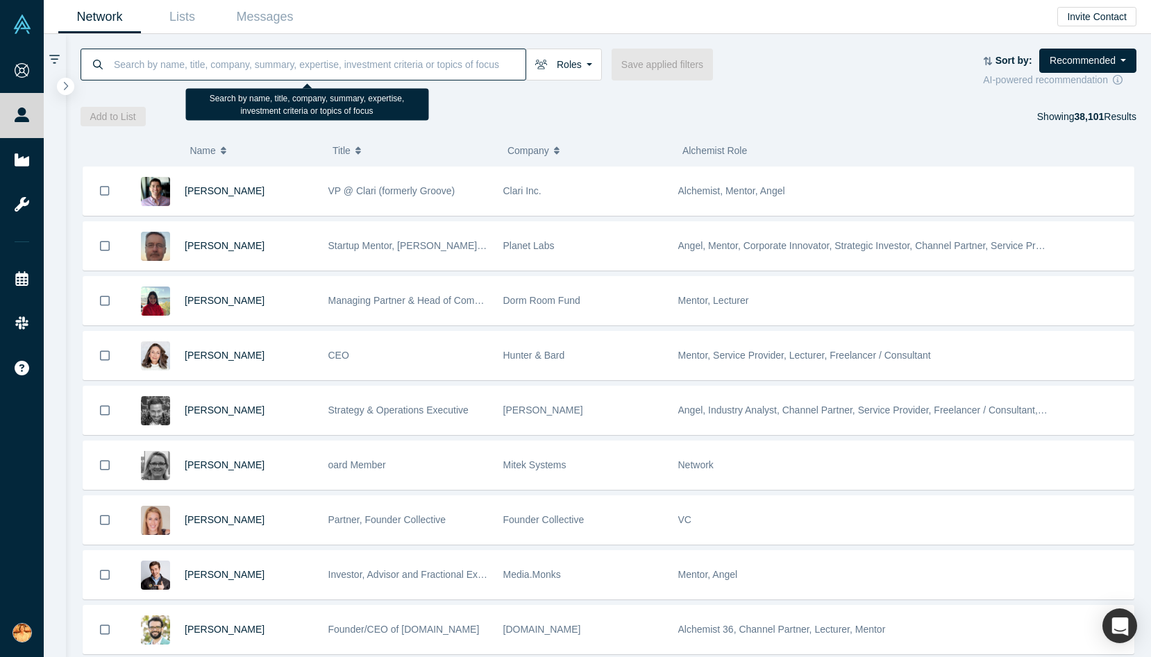 This screenshot has height=657, width=1151. I want to click on span: Results, so click(1105, 117).